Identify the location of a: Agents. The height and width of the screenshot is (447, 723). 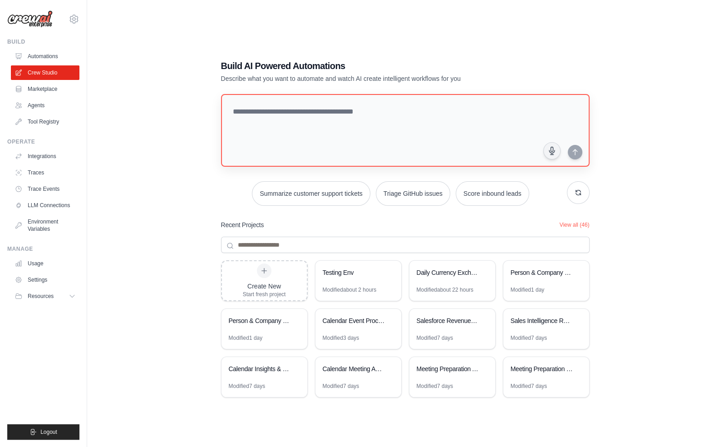
(45, 105).